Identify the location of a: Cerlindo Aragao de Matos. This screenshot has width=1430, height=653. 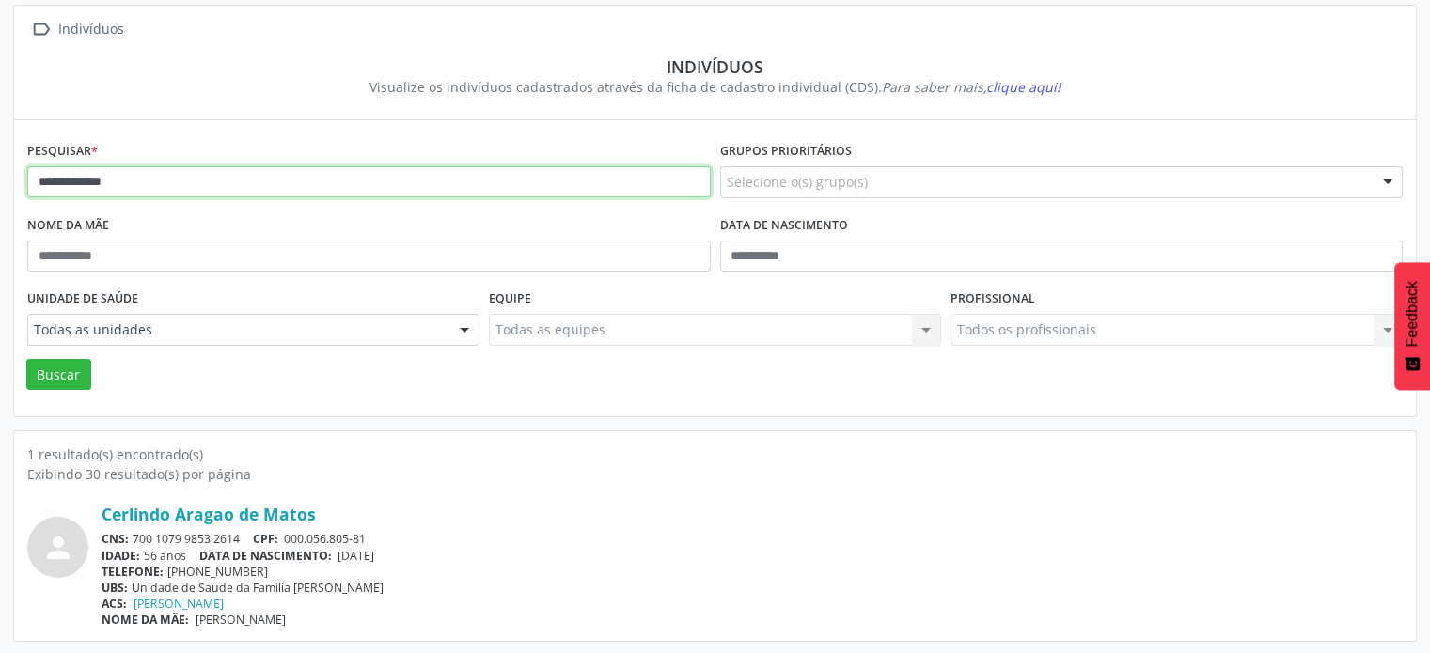
(209, 514).